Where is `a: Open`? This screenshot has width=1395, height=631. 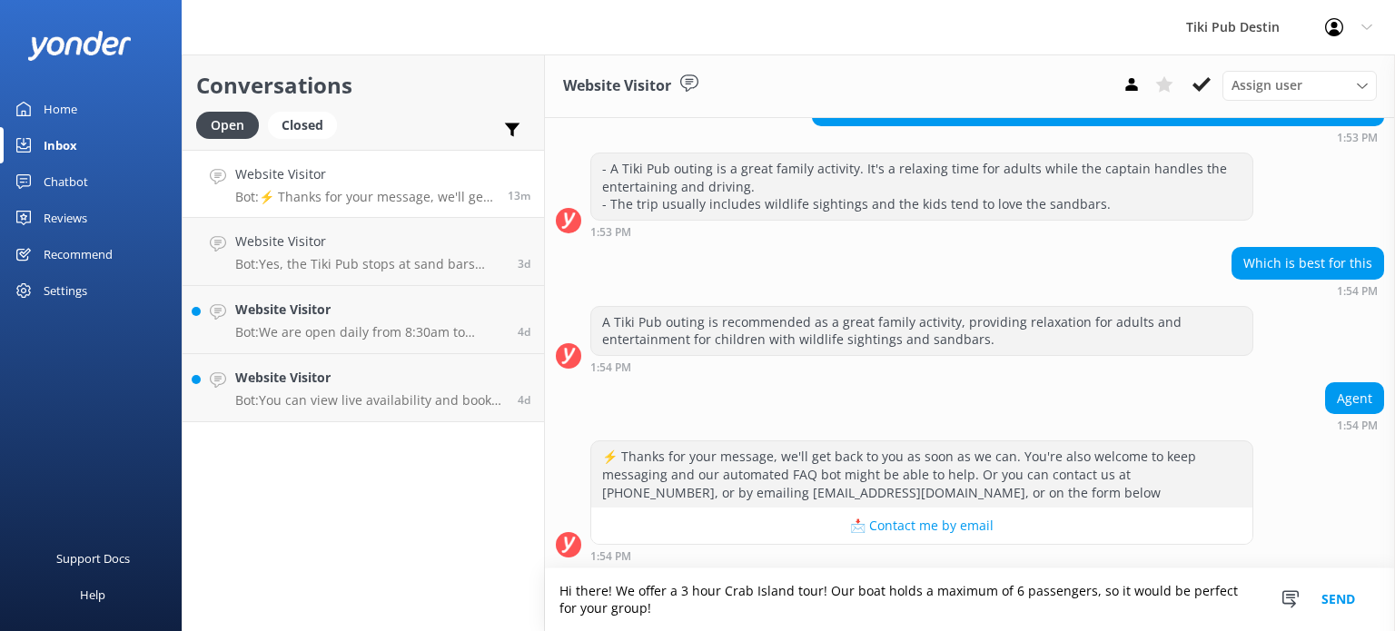
a: Open is located at coordinates (232, 124).